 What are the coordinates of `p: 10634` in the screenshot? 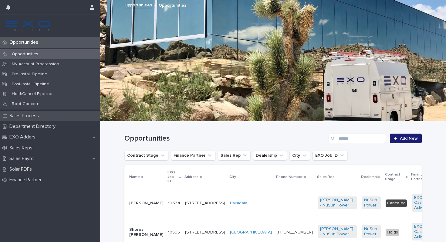 It's located at (175, 202).